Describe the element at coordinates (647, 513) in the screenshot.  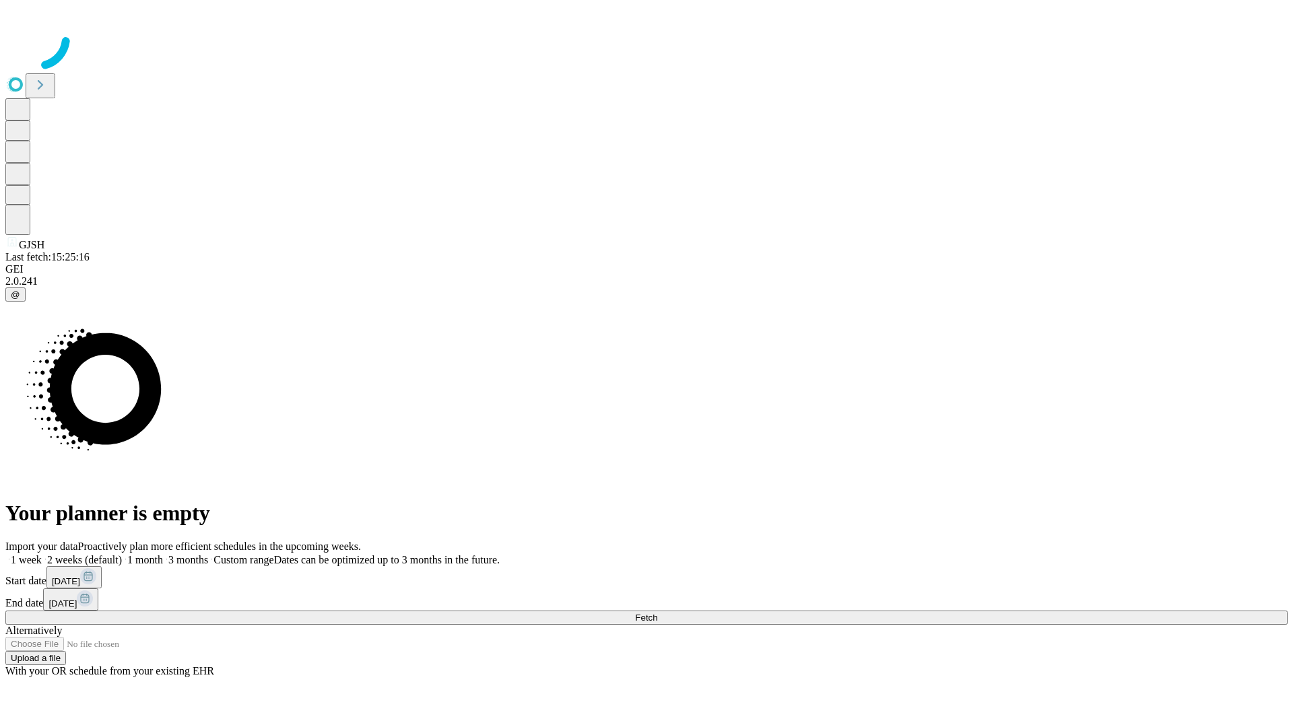
I see `h1: Your planner is empty` at that location.